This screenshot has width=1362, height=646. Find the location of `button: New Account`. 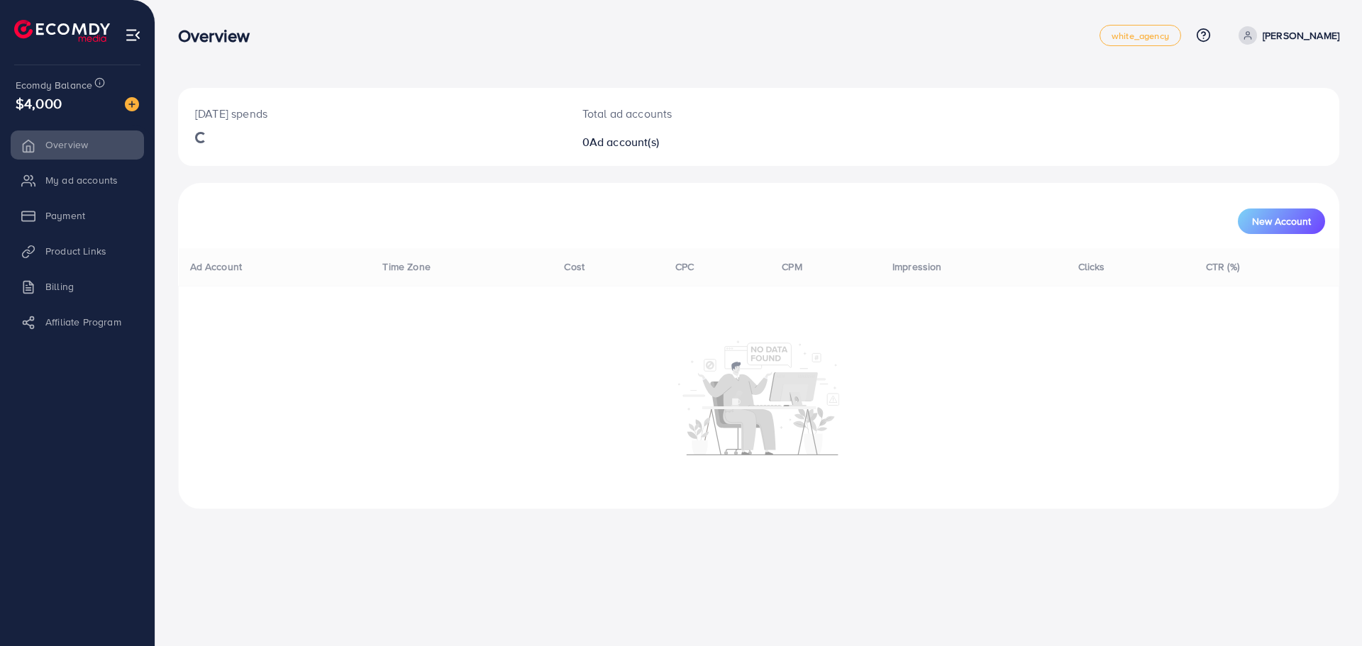

button: New Account is located at coordinates (1281, 221).